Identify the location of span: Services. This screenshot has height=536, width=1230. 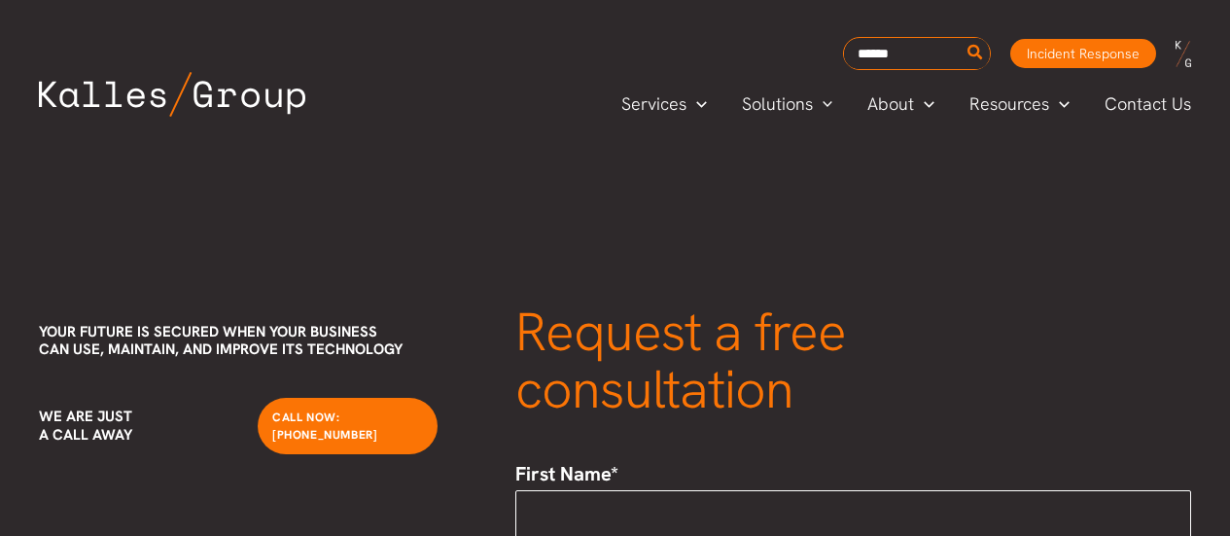
(653, 104).